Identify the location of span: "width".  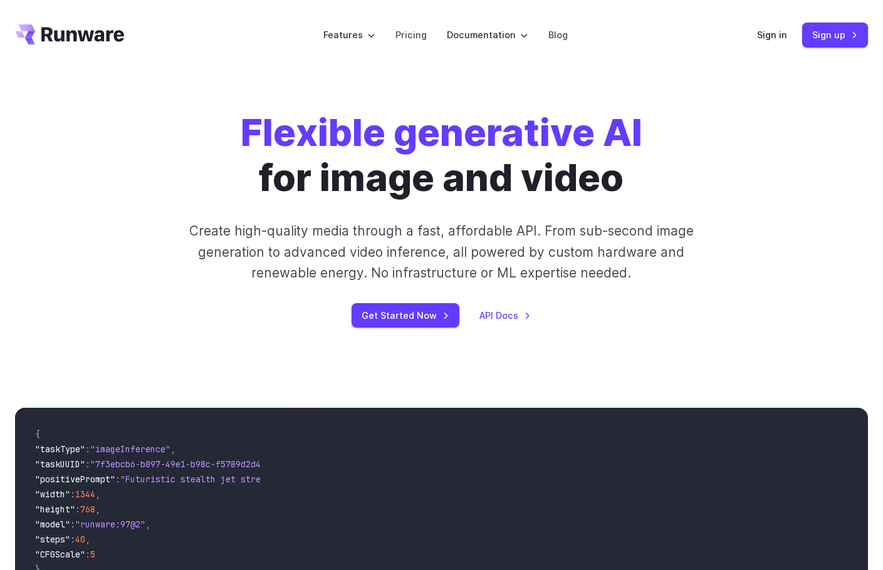
(53, 494).